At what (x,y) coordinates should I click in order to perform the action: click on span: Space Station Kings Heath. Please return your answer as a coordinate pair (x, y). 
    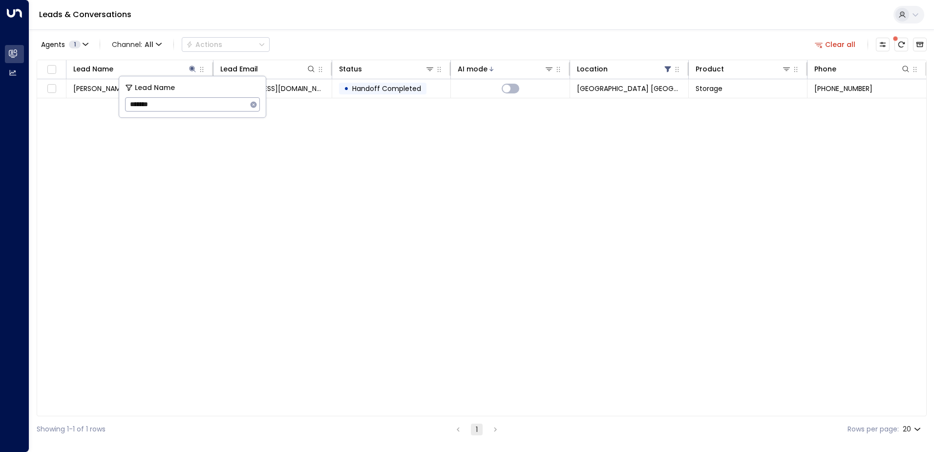
    Looking at the image, I should click on (630, 88).